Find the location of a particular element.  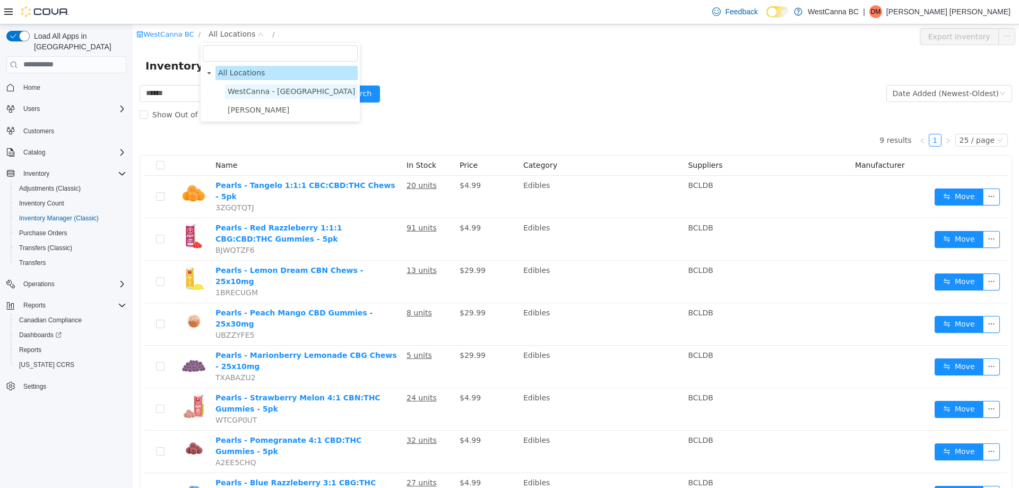

a: Pearls - Strawberry Melon 4:1 CBN:THC Gummies - 5pk is located at coordinates (165, 378).